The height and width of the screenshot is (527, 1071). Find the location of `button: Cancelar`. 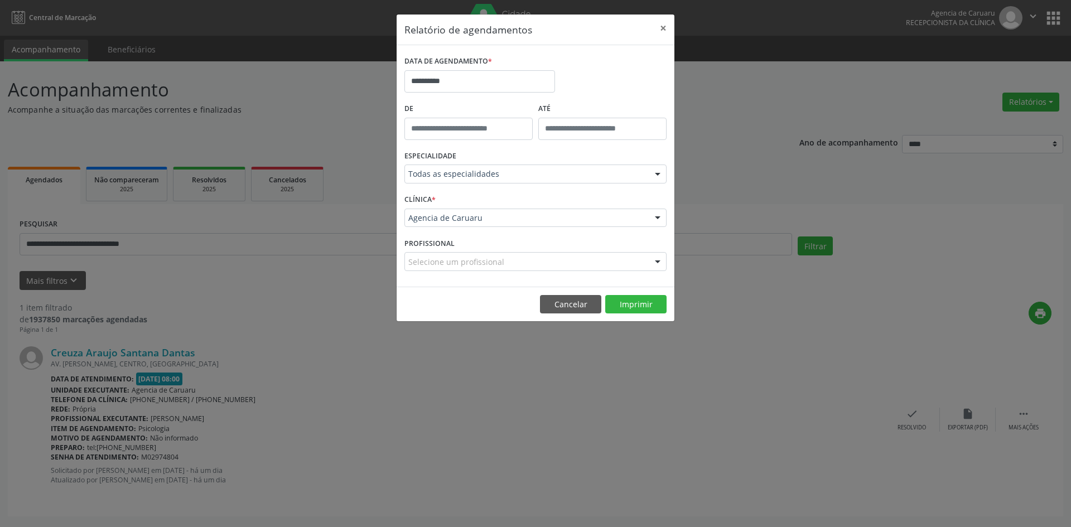

button: Cancelar is located at coordinates (571, 305).